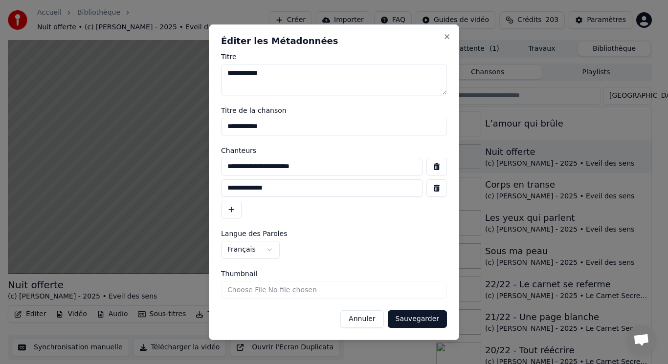 Image resolution: width=668 pixels, height=364 pixels. I want to click on label: Chanteurs, so click(334, 151).